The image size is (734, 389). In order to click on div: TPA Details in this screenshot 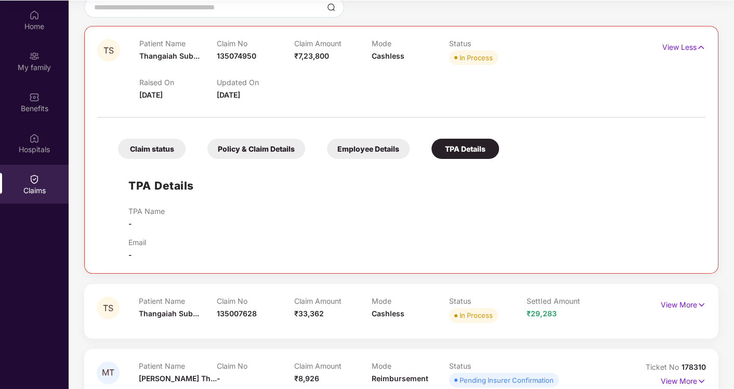, I will do `click(465, 149)`.